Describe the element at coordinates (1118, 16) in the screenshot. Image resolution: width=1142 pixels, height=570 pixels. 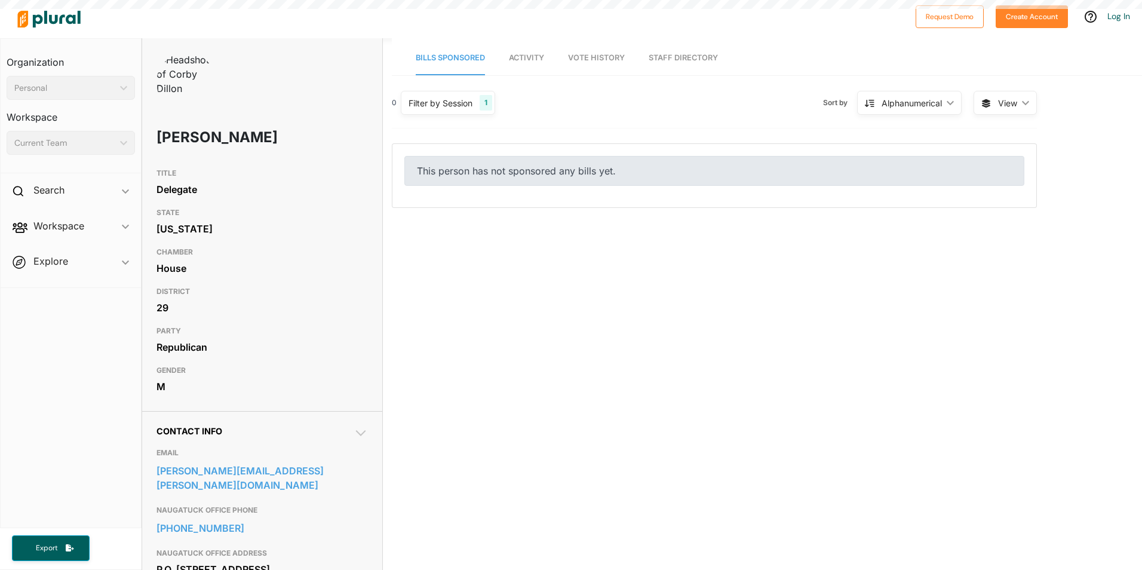
I see `a: Log In` at that location.